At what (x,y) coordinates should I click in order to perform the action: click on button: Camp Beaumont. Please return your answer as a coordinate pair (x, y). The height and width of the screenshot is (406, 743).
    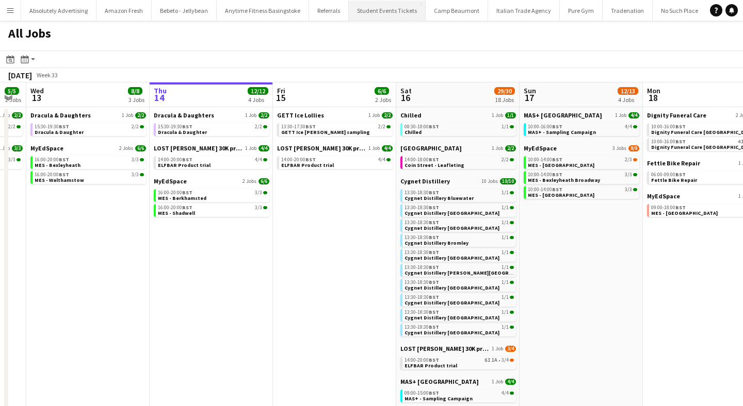
    Looking at the image, I should click on (456, 10).